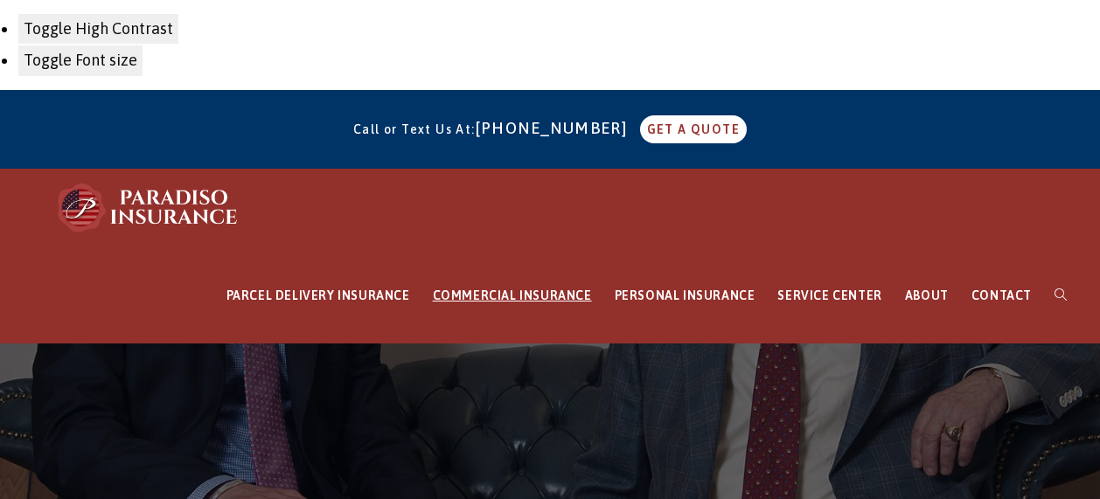 This screenshot has height=499, width=1100. I want to click on span: SERVICE CENTER, so click(829, 295).